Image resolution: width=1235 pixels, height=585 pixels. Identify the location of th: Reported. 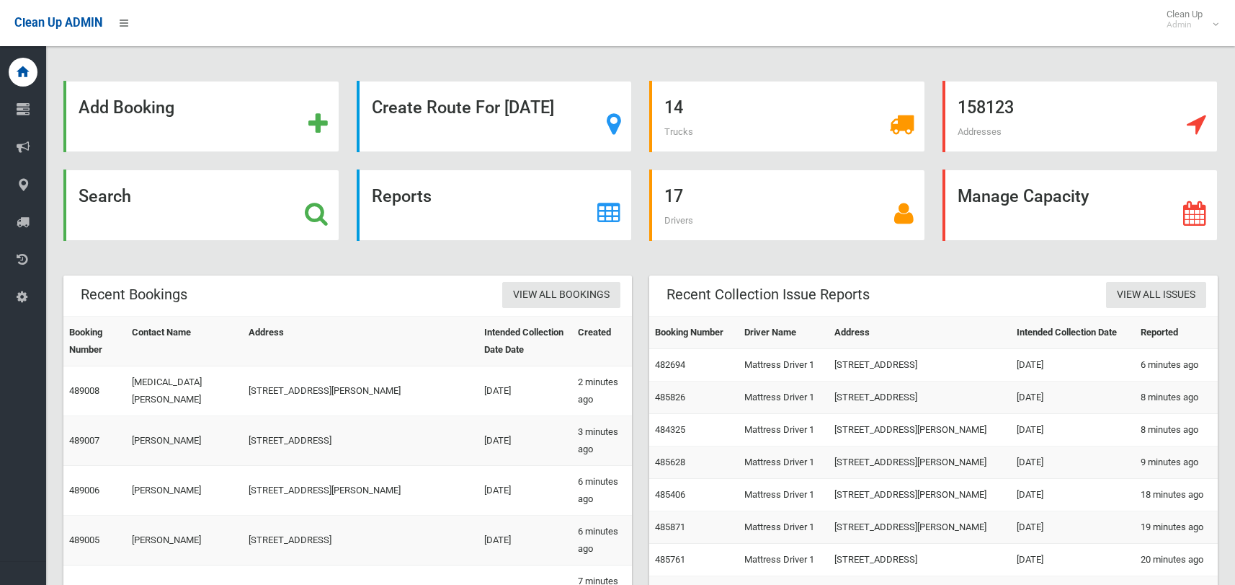
(1176, 332).